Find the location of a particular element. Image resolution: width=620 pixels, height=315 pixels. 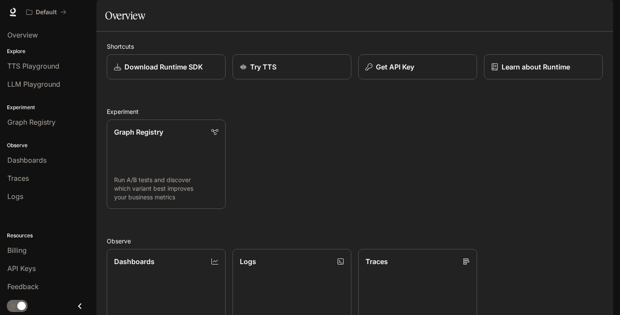

a: Download Runtime SDK is located at coordinates (166, 67).